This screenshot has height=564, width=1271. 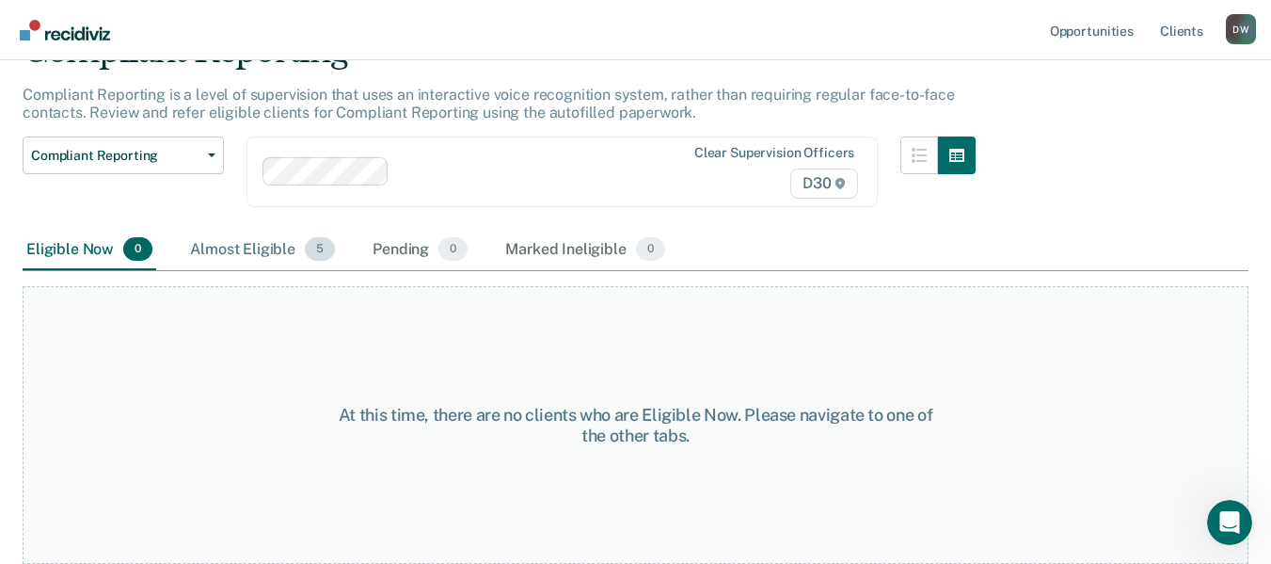 I want to click on span: D30, so click(x=824, y=183).